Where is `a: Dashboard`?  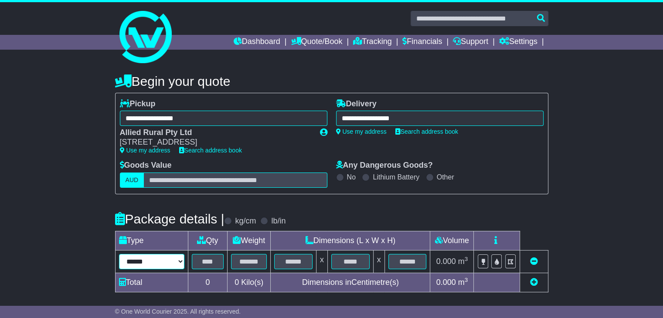
a: Dashboard is located at coordinates (257, 42).